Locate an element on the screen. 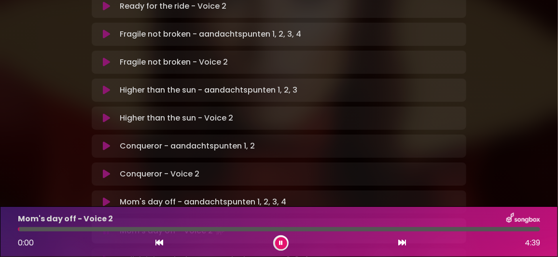  span: 4:39 is located at coordinates (532, 243).